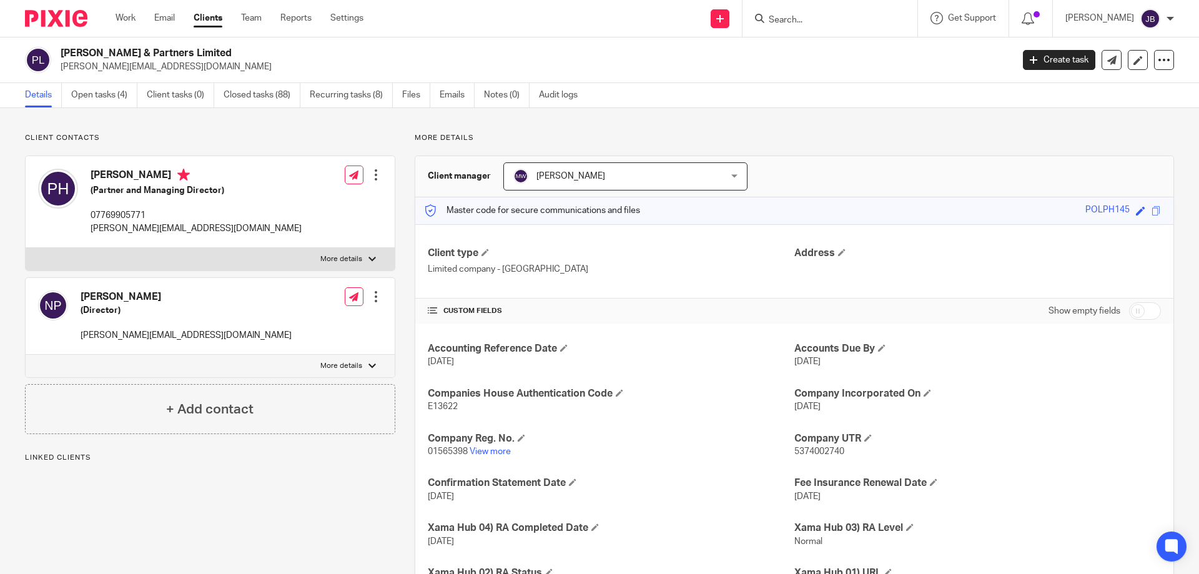 The height and width of the screenshot is (574, 1199). I want to click on a: View more, so click(490, 452).